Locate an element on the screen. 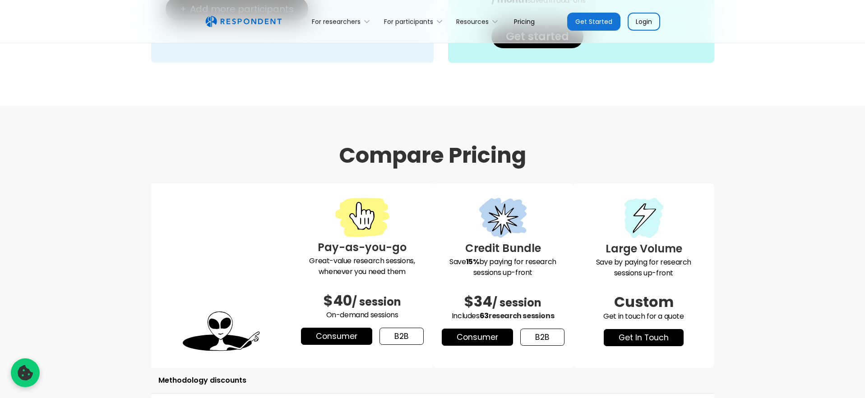 Image resolution: width=865 pixels, height=398 pixels. span: research sessions is located at coordinates (521, 316).